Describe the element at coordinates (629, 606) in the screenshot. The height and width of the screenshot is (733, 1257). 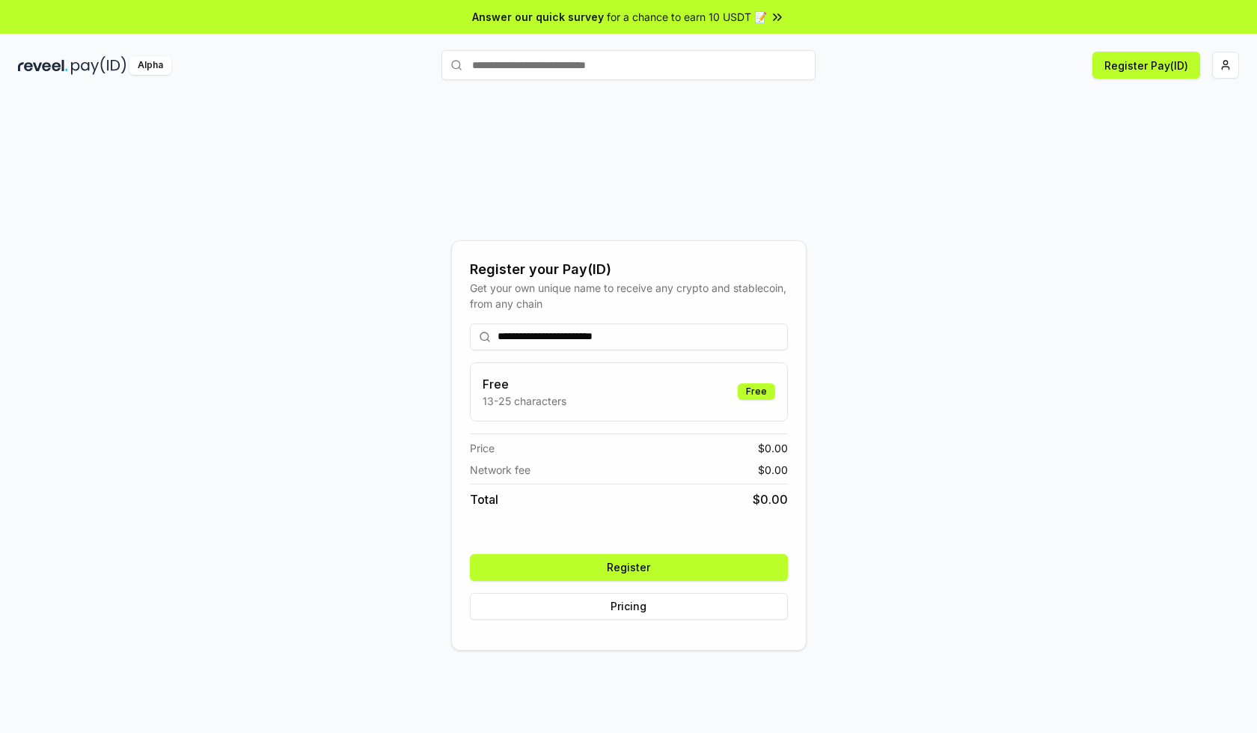
I see `button: Pricing` at that location.